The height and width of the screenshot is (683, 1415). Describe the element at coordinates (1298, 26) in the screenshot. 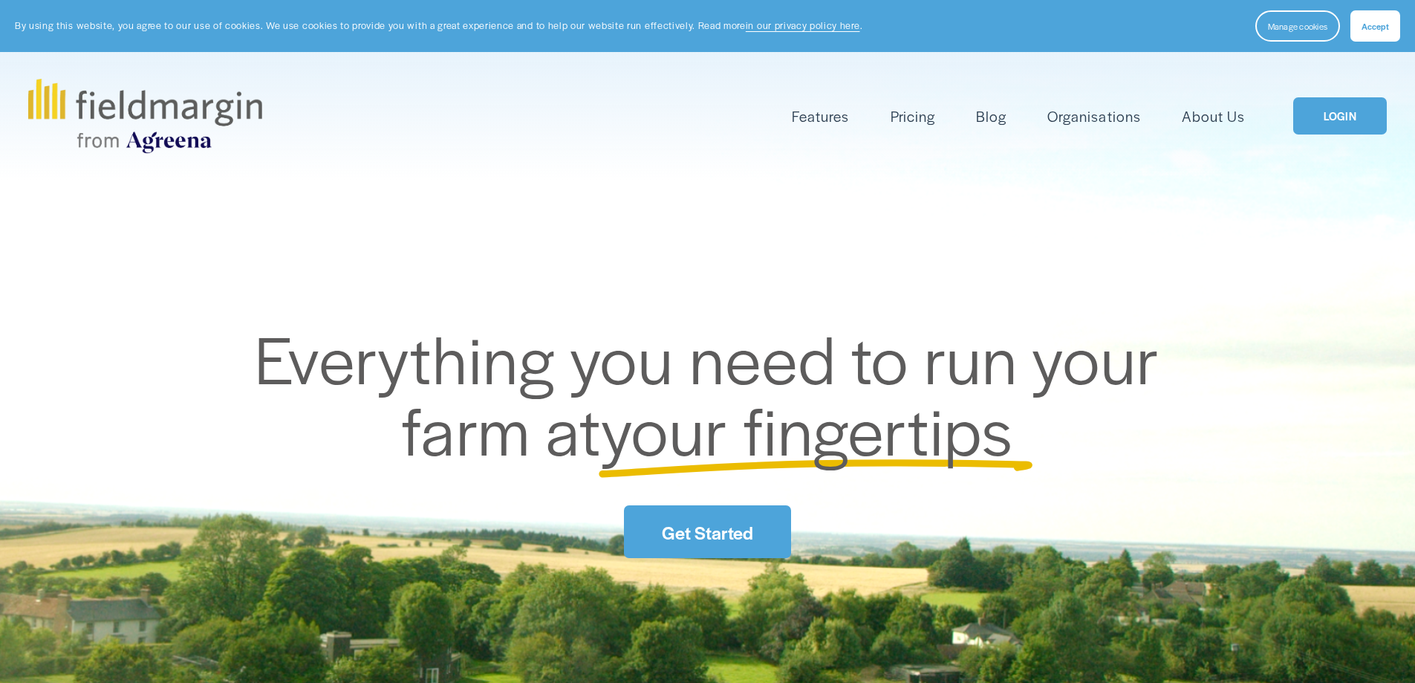

I see `span: Manage cookies` at that location.